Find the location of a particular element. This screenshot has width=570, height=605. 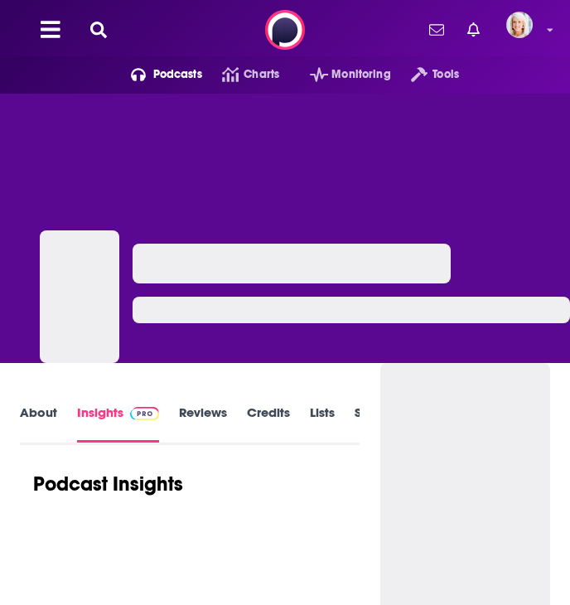

a: Reviews is located at coordinates (203, 423).